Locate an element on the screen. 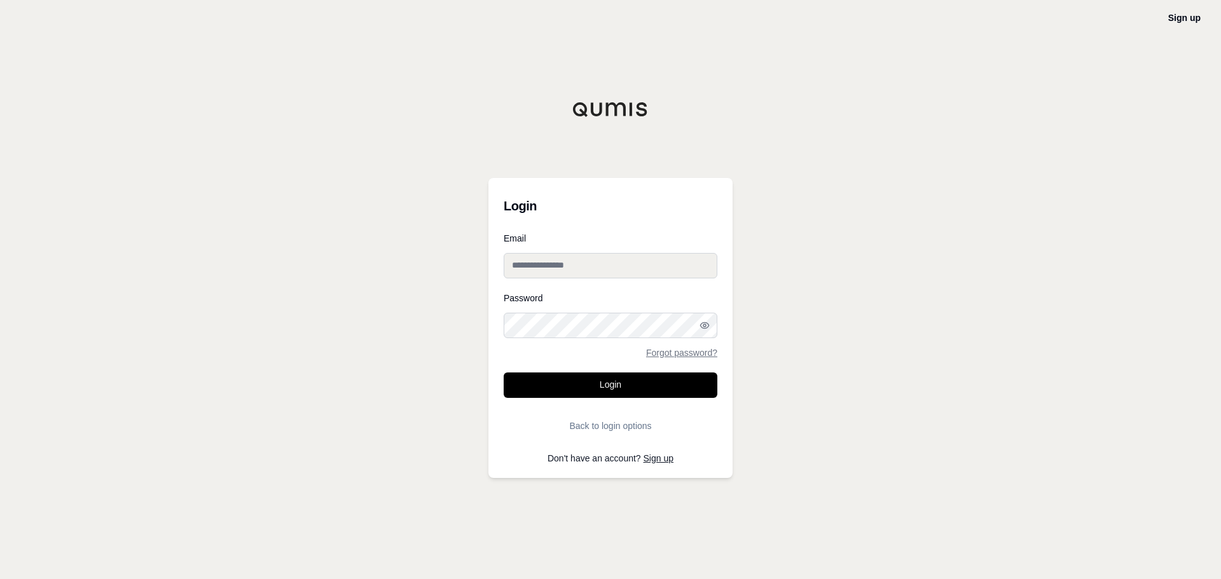 The width and height of the screenshot is (1221, 579). h3: Login is located at coordinates (610, 206).